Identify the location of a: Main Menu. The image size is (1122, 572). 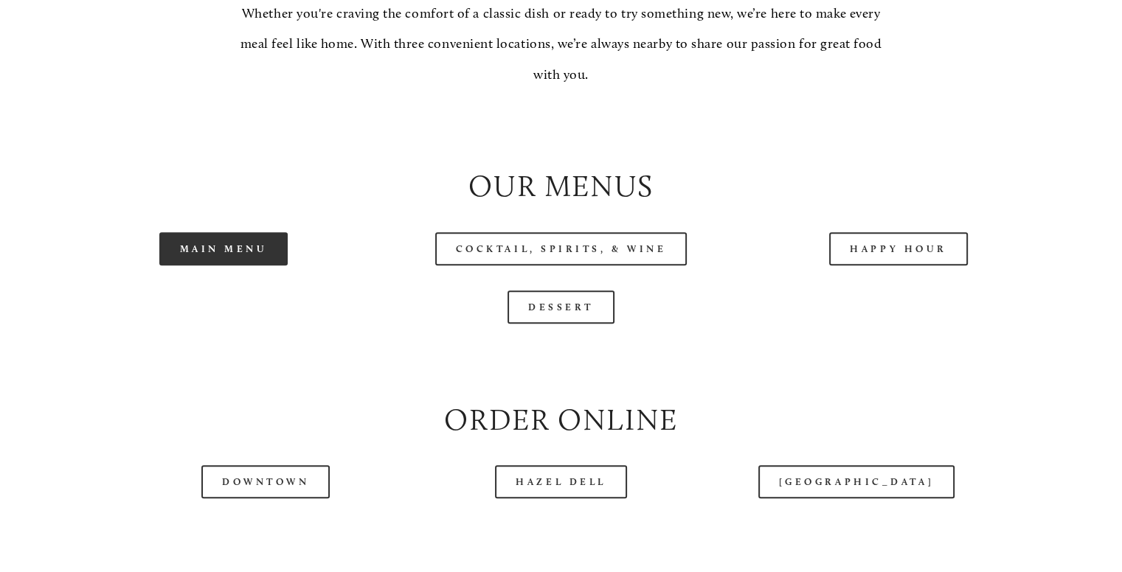
(224, 249).